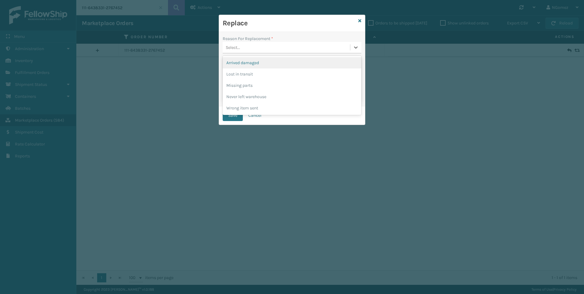 The width and height of the screenshot is (584, 294). Describe the element at coordinates (255, 115) in the screenshot. I see `button: Cancel` at that location.